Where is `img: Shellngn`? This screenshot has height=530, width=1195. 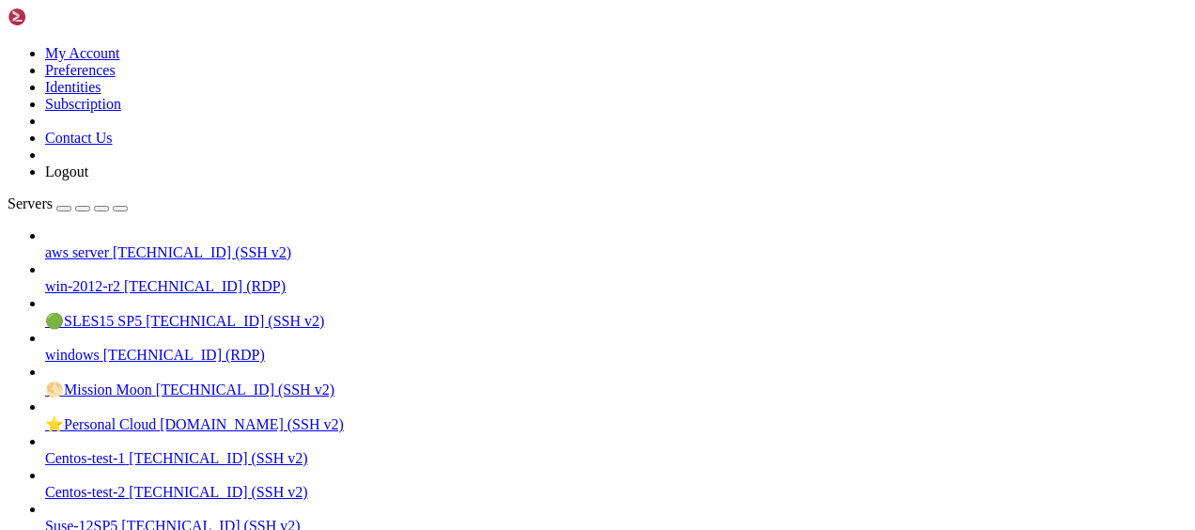 img: Shellngn is located at coordinates (61, 17).